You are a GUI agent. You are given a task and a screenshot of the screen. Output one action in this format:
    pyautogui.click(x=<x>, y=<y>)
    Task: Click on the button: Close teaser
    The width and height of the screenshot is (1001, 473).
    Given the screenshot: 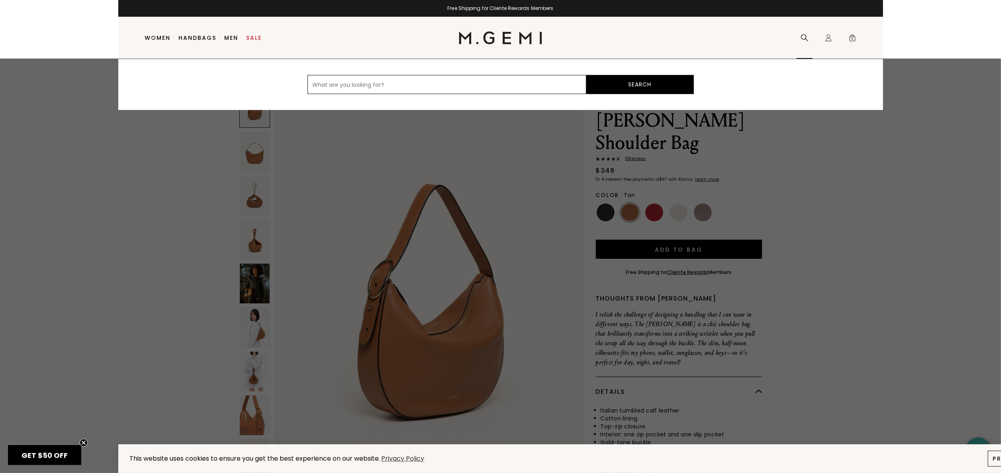 What is the action you would take?
    pyautogui.click(x=84, y=443)
    